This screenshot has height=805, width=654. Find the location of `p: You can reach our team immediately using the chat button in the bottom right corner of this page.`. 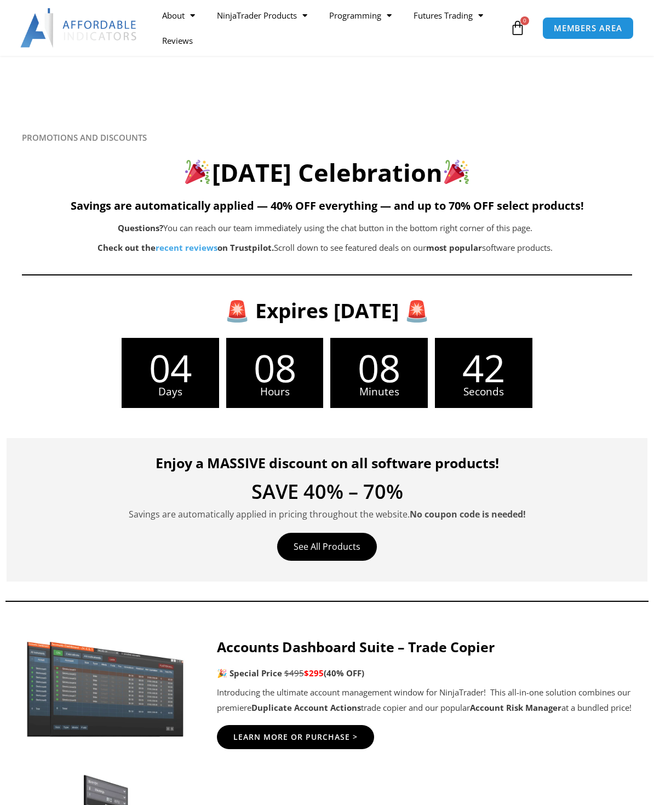

p: You can reach our team immediately using the chat button in the bottom right corner of this page. is located at coordinates (325, 228).